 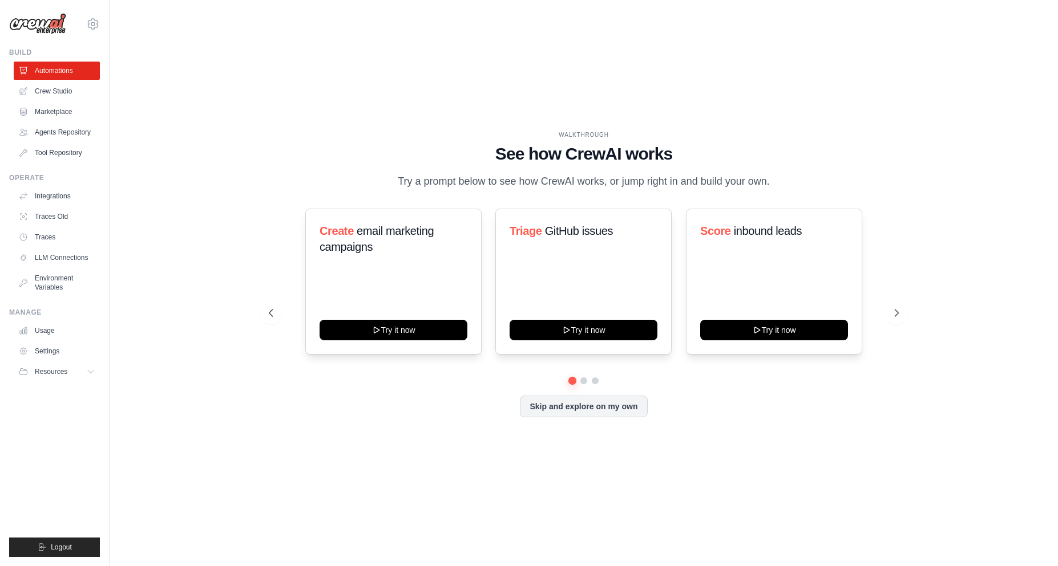 What do you see at coordinates (54, 313) in the screenshot?
I see `div: Manage` at bounding box center [54, 313].